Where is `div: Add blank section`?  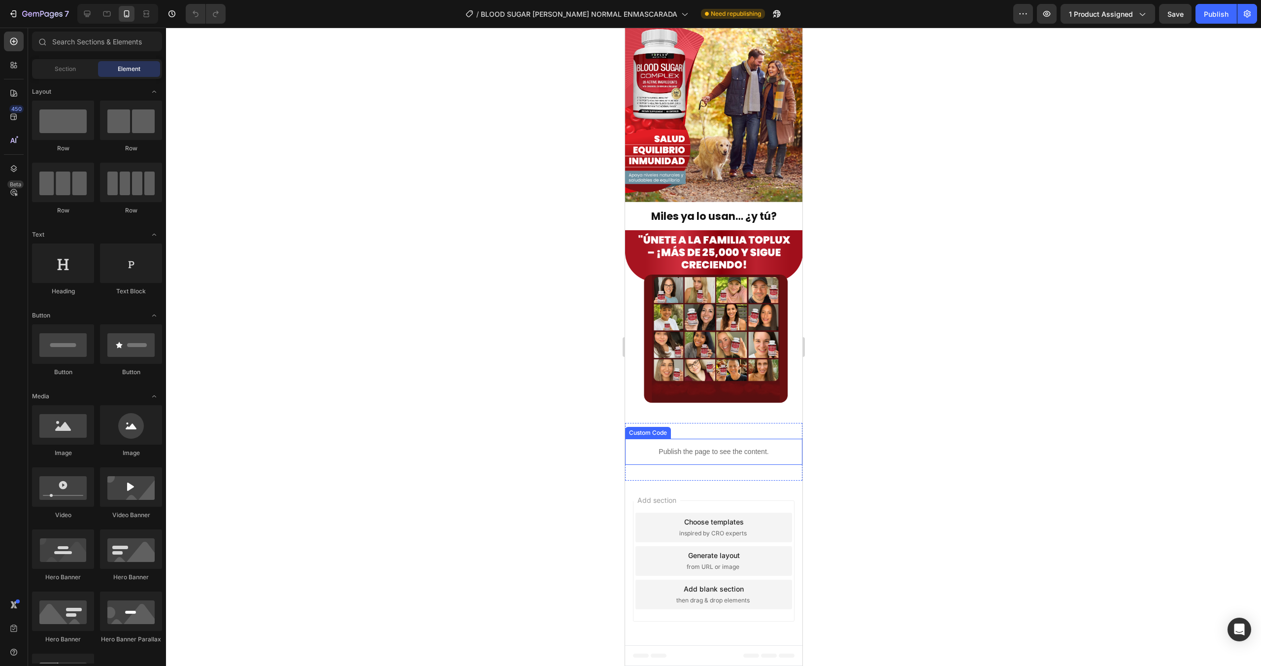 div: Add blank section is located at coordinates (89, 561).